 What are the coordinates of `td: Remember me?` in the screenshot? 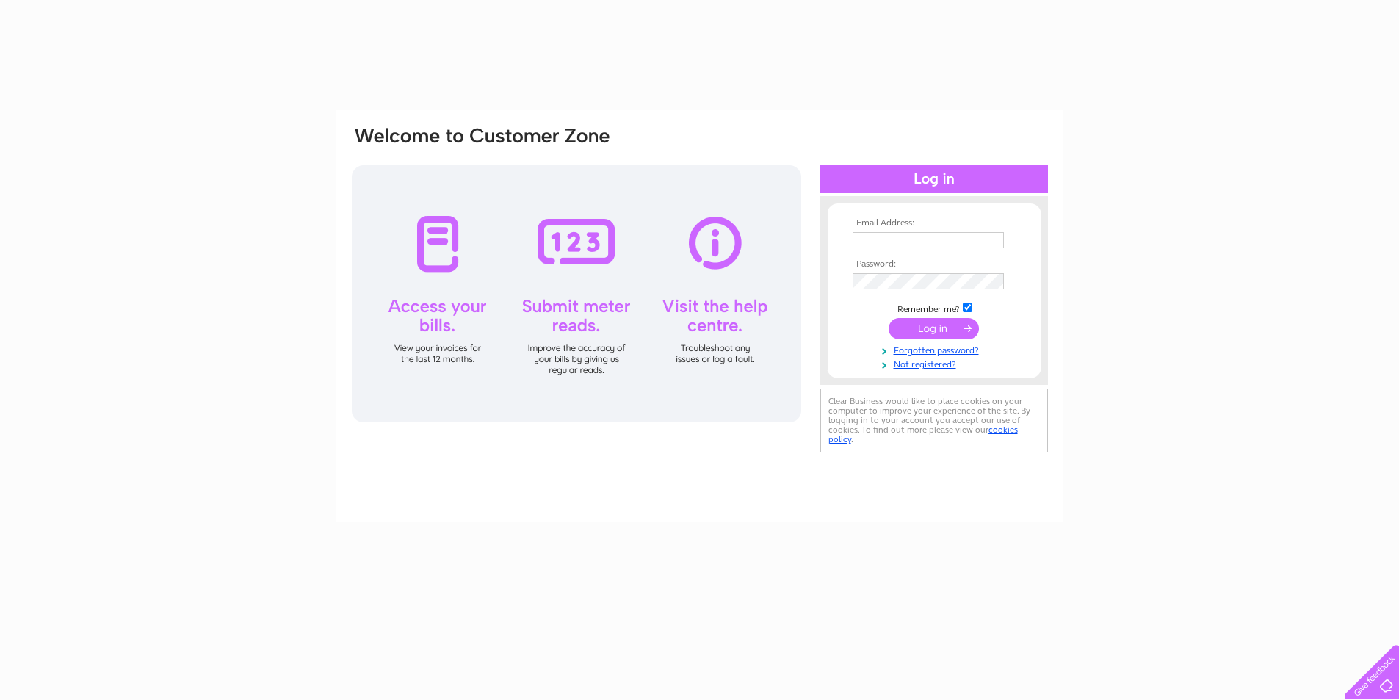 It's located at (934, 308).